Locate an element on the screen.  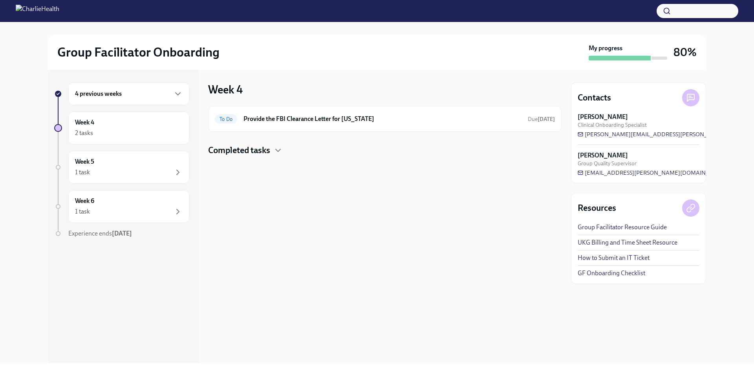
h4: Completed tasks is located at coordinates (239, 150).